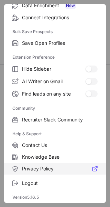  Describe the element at coordinates (60, 183) in the screenshot. I see `span: Logout` at that location.